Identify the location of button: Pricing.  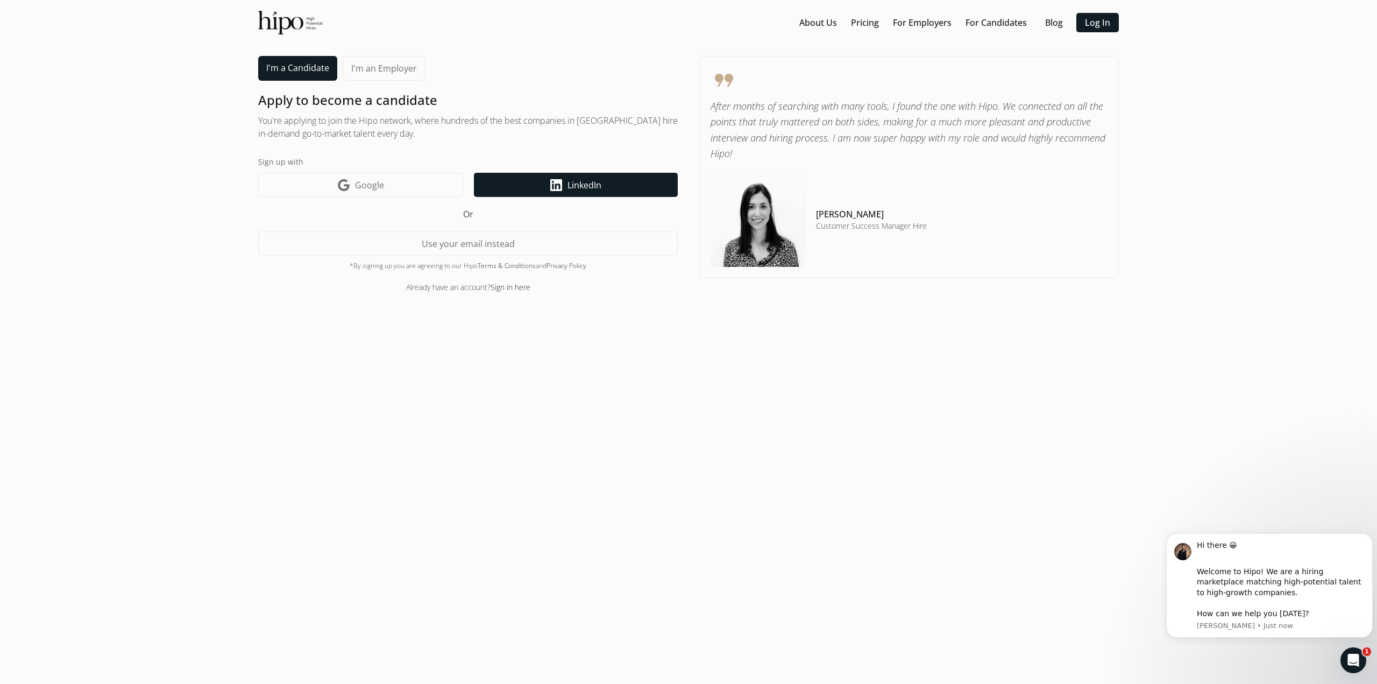
(865, 23).